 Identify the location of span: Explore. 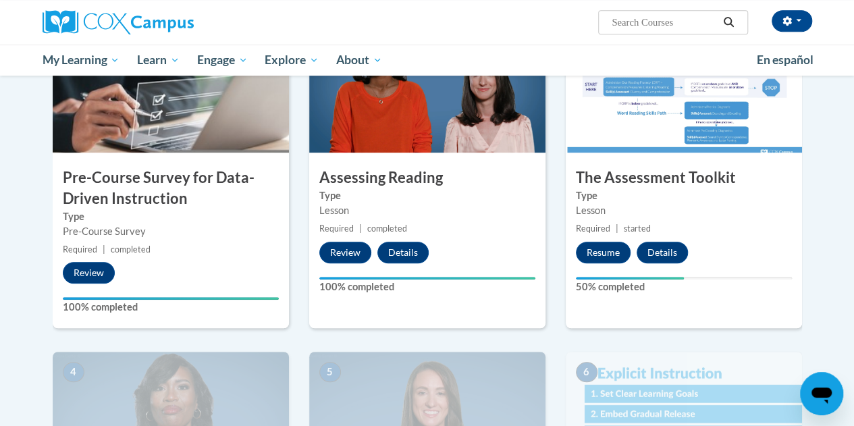
(292, 60).